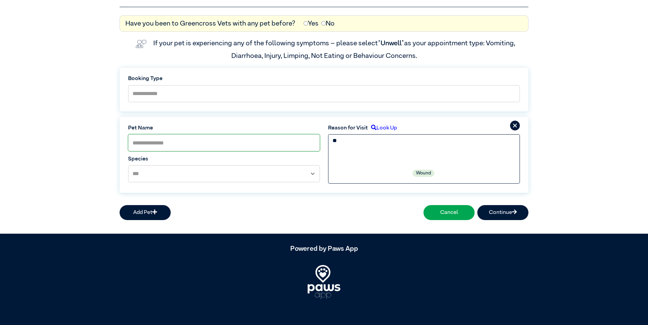 This screenshot has height=325, width=648. Describe the element at coordinates (210, 24) in the screenshot. I see `label: Have you been to Greencross Vets with any pet before?` at that location.